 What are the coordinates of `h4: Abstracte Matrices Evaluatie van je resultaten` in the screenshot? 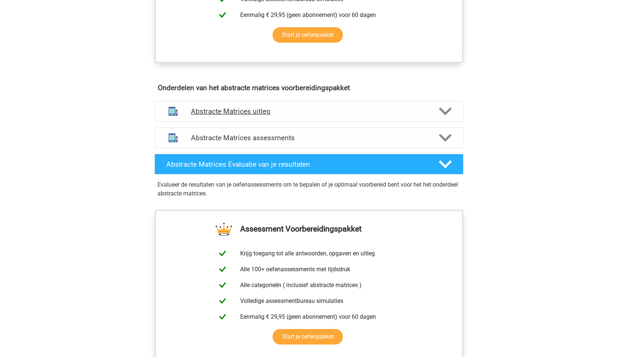 It's located at (297, 164).